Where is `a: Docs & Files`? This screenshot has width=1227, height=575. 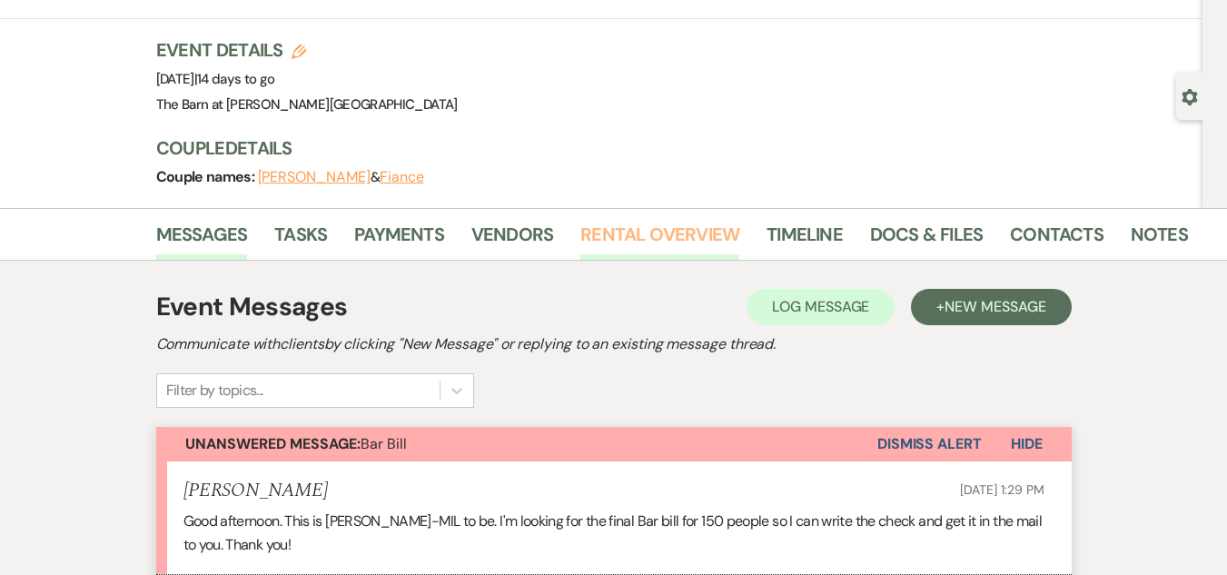 a: Docs & Files is located at coordinates (926, 240).